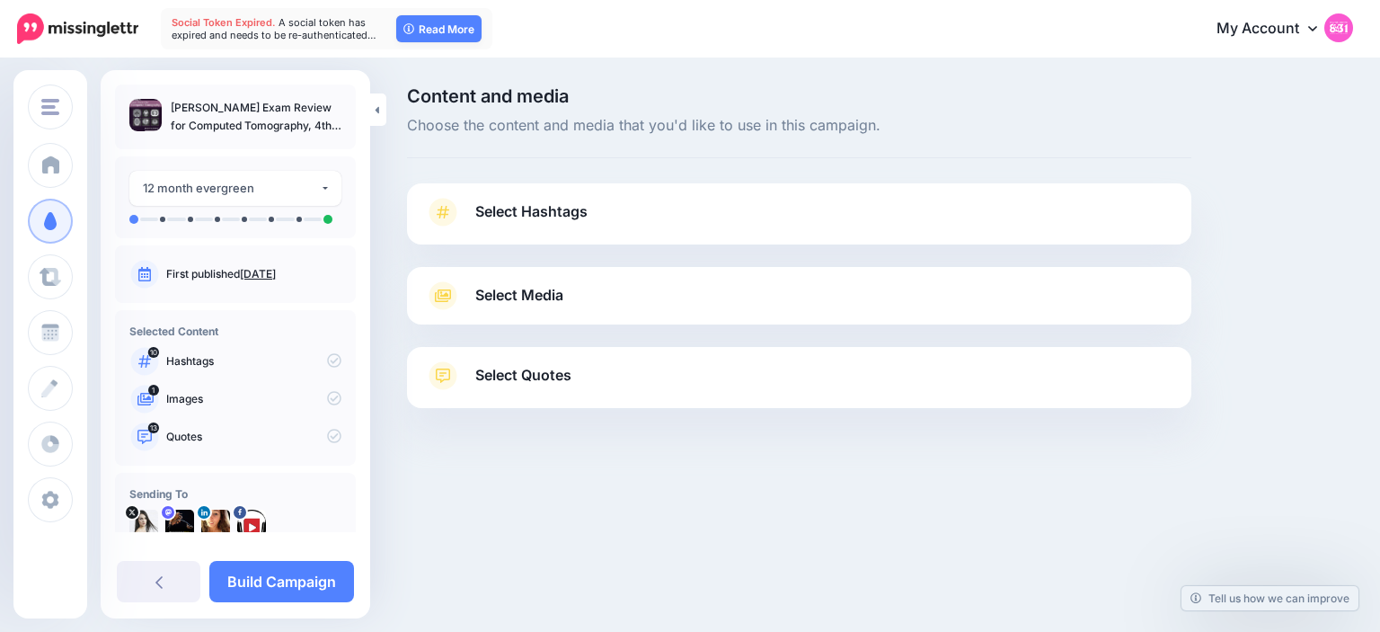 This screenshot has width=1380, height=632. What do you see at coordinates (799, 126) in the screenshot?
I see `span: Choose the content and media that you'd like to use in this campaign.` at bounding box center [799, 126].